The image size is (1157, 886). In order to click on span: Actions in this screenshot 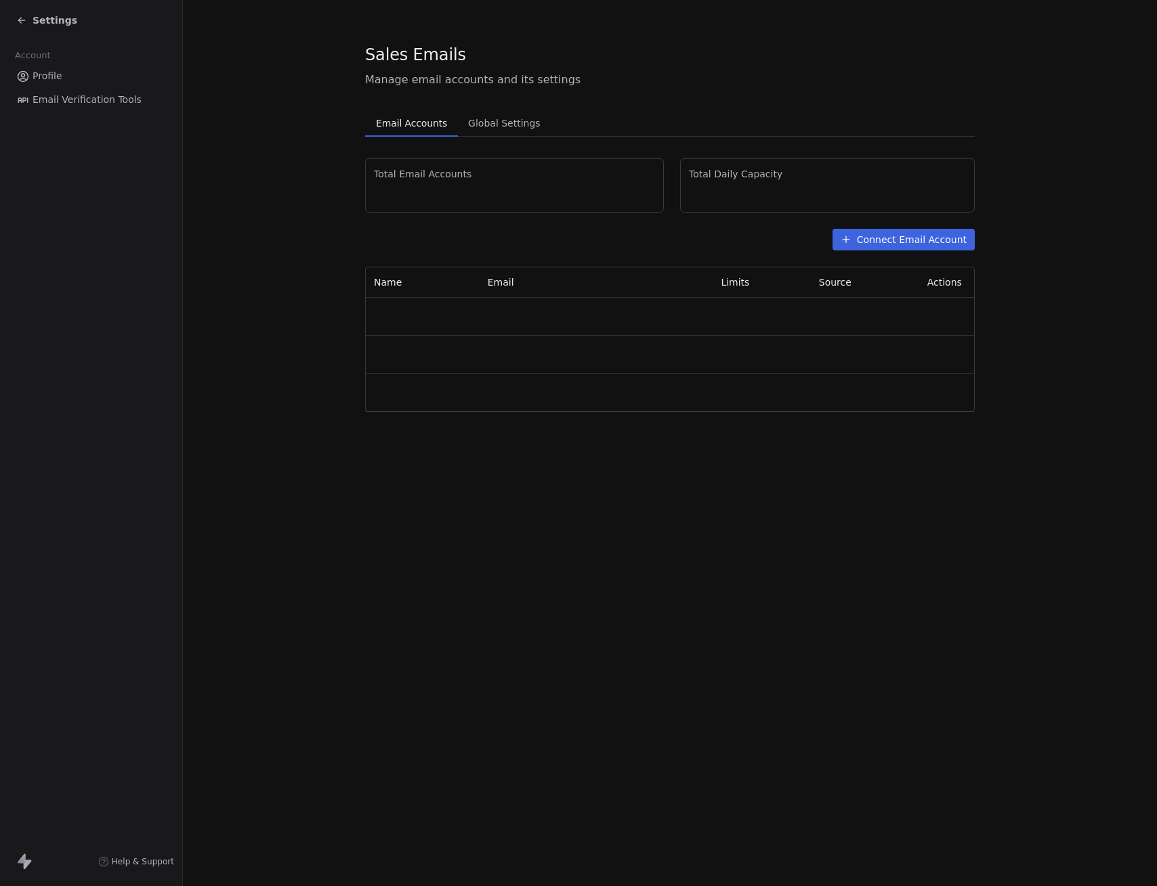, I will do `click(944, 282)`.